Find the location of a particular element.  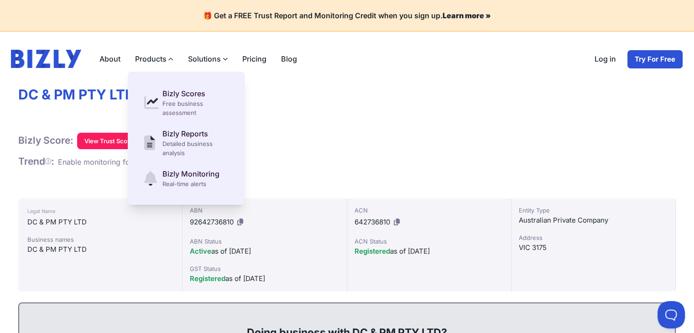

div: Free business assessment is located at coordinates (195, 108).